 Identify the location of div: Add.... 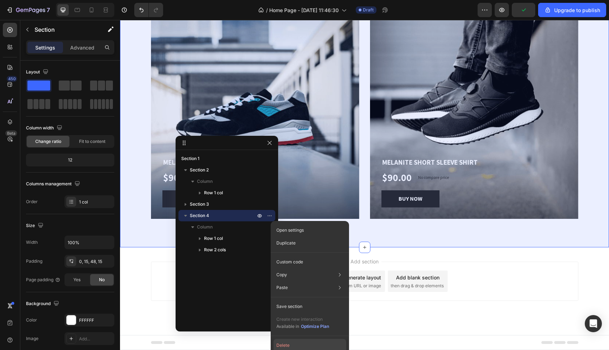
(96, 339).